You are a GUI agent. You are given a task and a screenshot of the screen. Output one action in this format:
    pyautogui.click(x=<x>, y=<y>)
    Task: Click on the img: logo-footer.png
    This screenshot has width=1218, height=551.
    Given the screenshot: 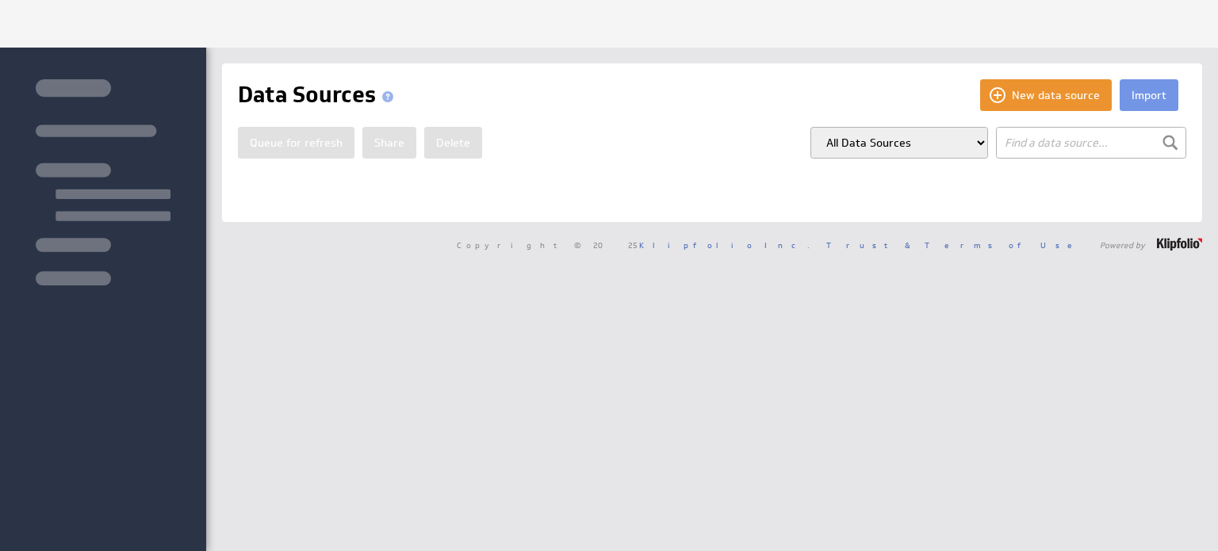 What is the action you would take?
    pyautogui.click(x=1179, y=244)
    